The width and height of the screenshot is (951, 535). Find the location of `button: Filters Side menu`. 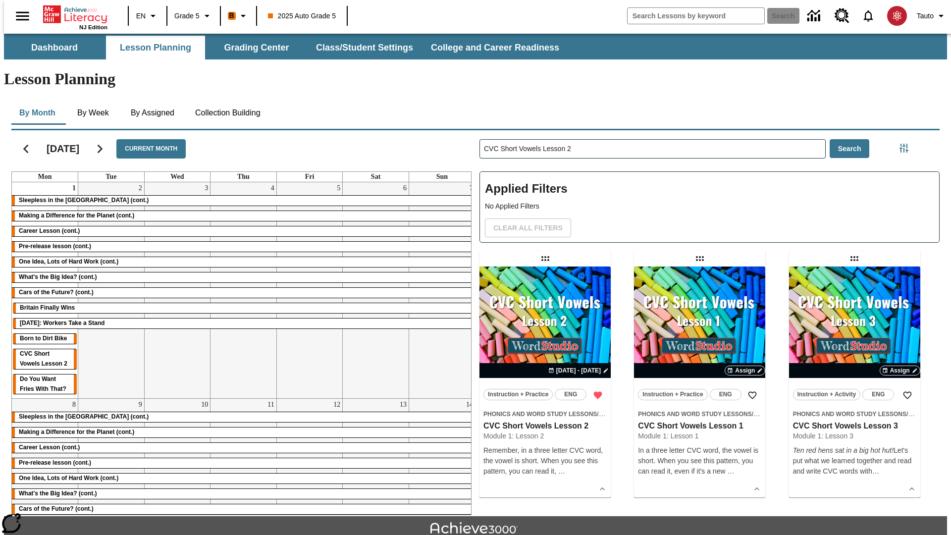

button: Filters Side menu is located at coordinates (904, 148).